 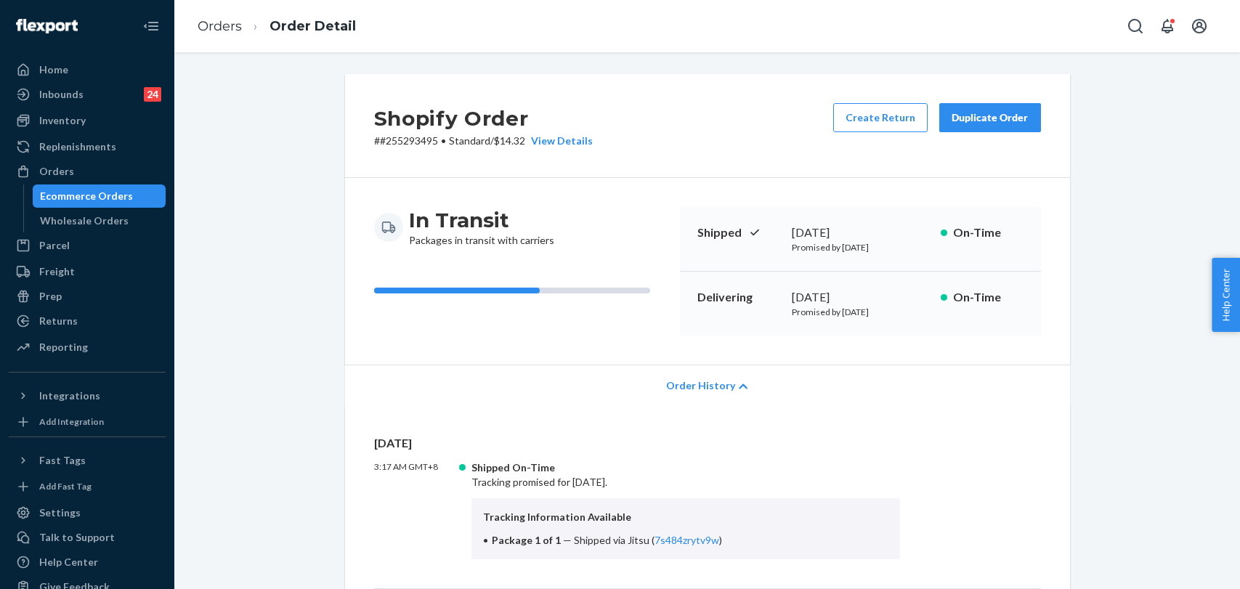 I want to click on a: Freight, so click(x=87, y=272).